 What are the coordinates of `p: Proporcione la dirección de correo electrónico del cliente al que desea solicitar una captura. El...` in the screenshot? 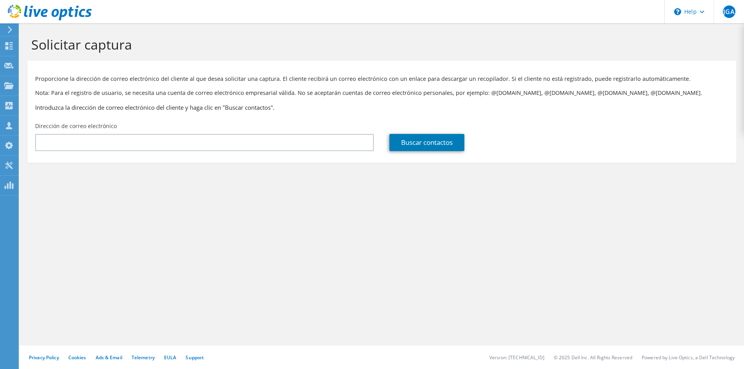 It's located at (382, 79).